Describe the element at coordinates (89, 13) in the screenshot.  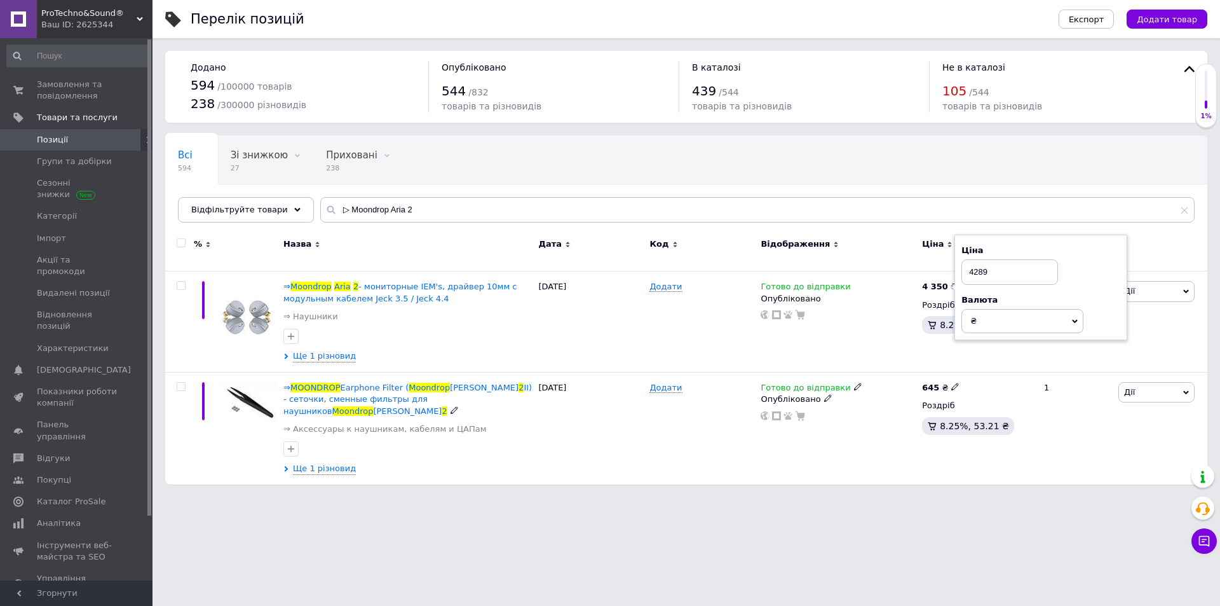
I see `span: ProTechno&Sound®` at that location.